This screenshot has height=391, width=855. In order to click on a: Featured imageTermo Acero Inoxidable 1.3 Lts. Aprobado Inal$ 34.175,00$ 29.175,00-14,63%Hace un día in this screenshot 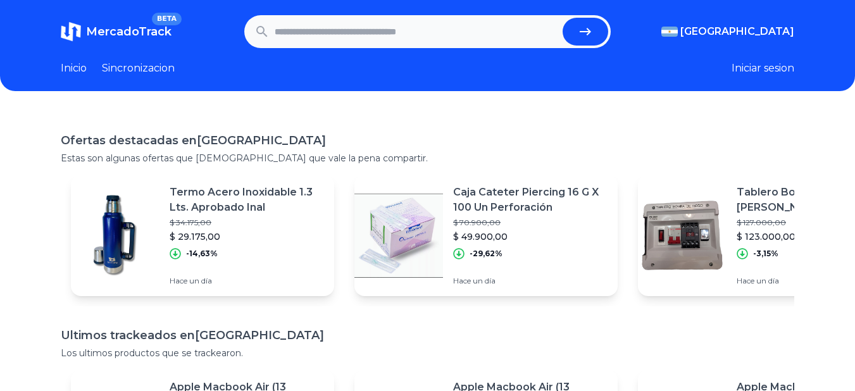, I will do `click(203, 236)`.